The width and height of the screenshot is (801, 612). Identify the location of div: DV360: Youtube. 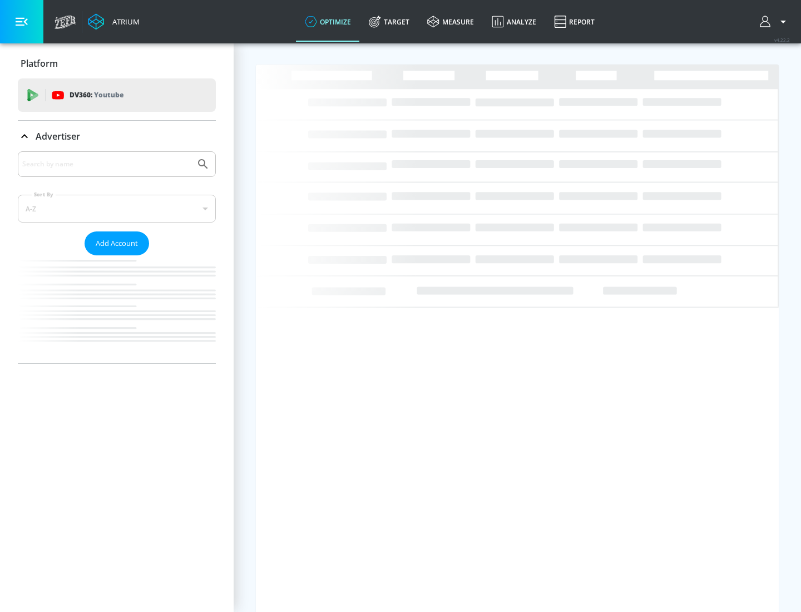
(117, 95).